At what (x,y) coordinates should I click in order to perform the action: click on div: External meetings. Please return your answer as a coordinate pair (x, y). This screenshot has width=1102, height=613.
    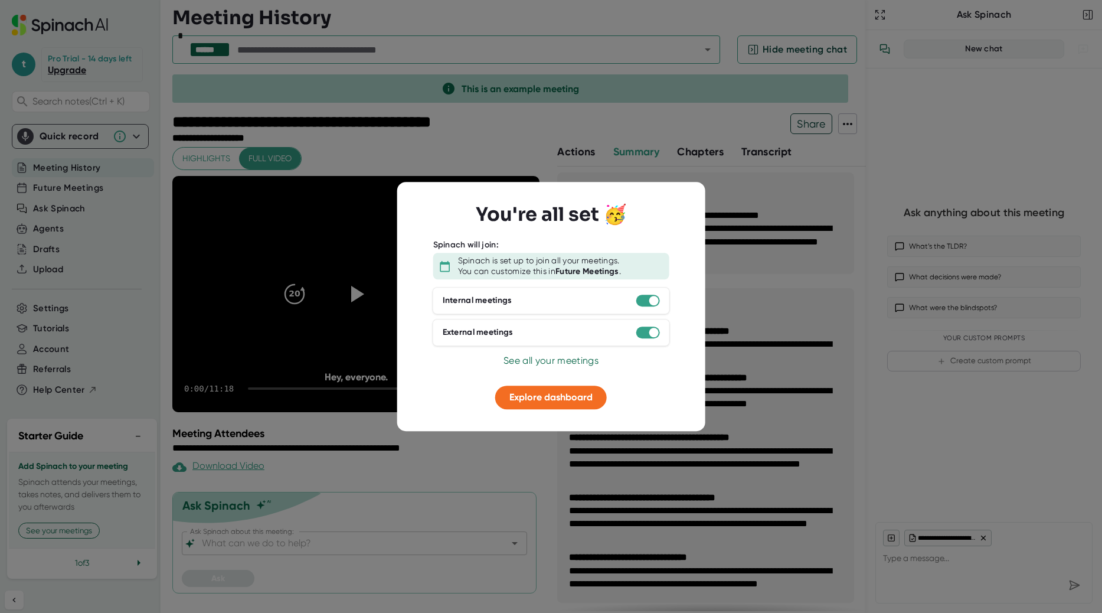
    Looking at the image, I should click on (478, 333).